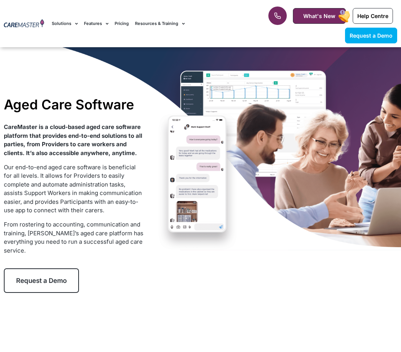 The width and height of the screenshot is (401, 352). Describe the element at coordinates (74, 104) in the screenshot. I see `h1: Aged Care Software` at that location.